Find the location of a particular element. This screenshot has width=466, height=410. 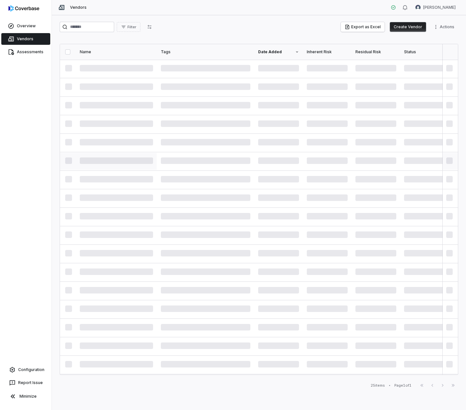

a: Overview is located at coordinates (26, 26).